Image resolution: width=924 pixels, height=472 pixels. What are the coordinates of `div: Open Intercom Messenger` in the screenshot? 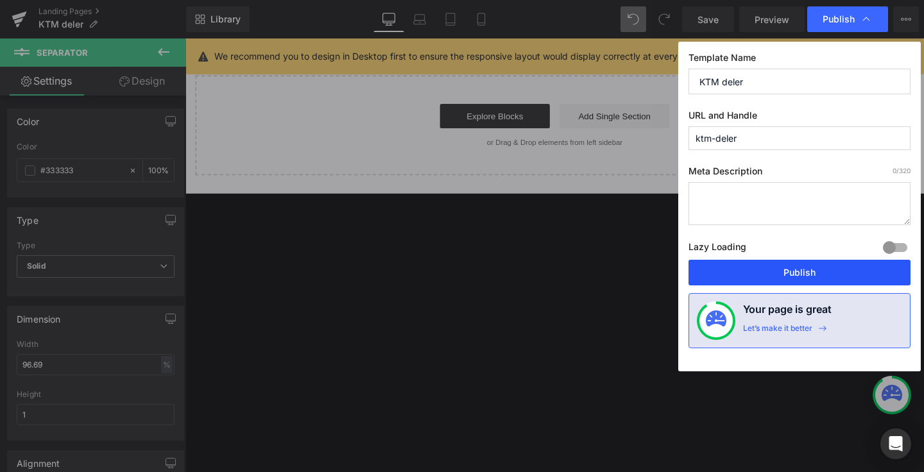 It's located at (895, 444).